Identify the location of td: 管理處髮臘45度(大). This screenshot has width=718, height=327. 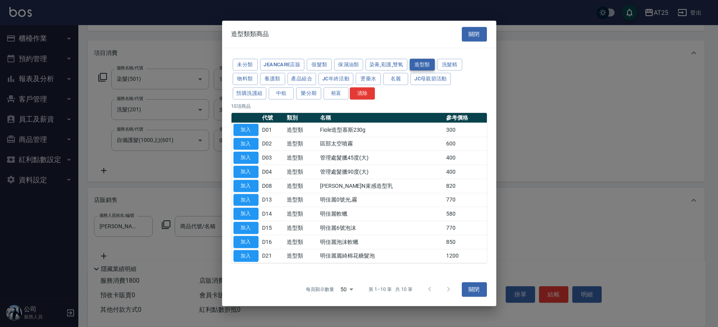
(381, 158).